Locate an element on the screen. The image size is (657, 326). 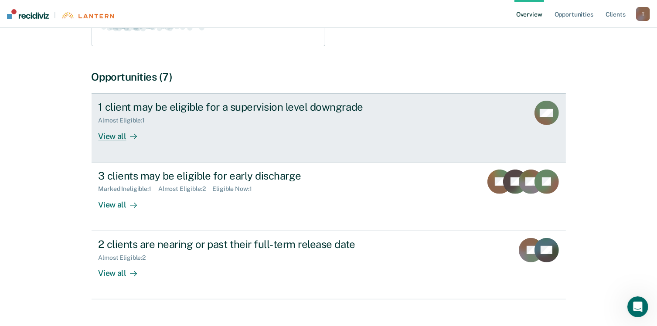
div: 3 clients may be eligible for early discharge is located at coordinates (252, 176).